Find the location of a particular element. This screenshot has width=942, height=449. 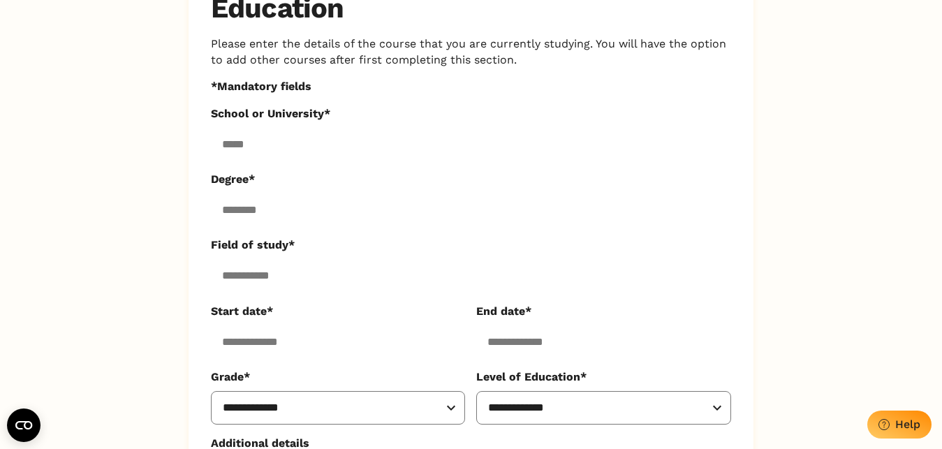

p: *Mandatory fields is located at coordinates (471, 87).